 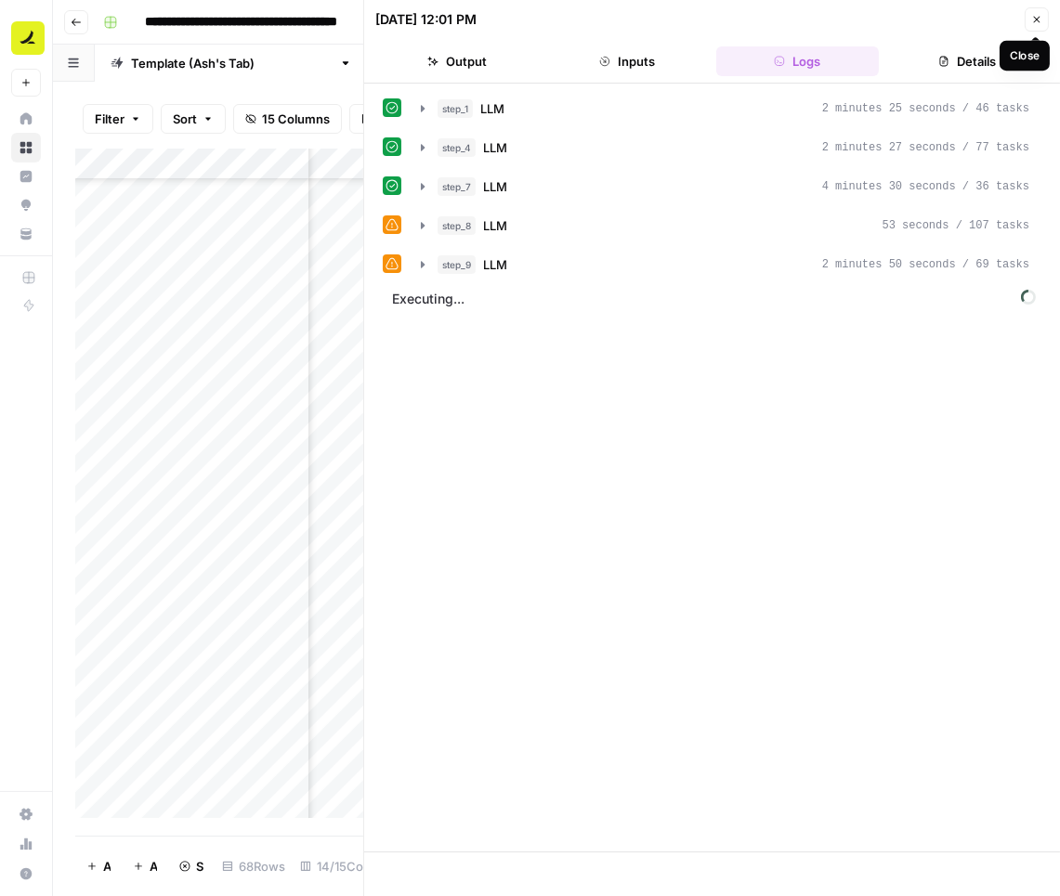 What do you see at coordinates (26, 234) in the screenshot?
I see `a: Your Data` at bounding box center [26, 234].